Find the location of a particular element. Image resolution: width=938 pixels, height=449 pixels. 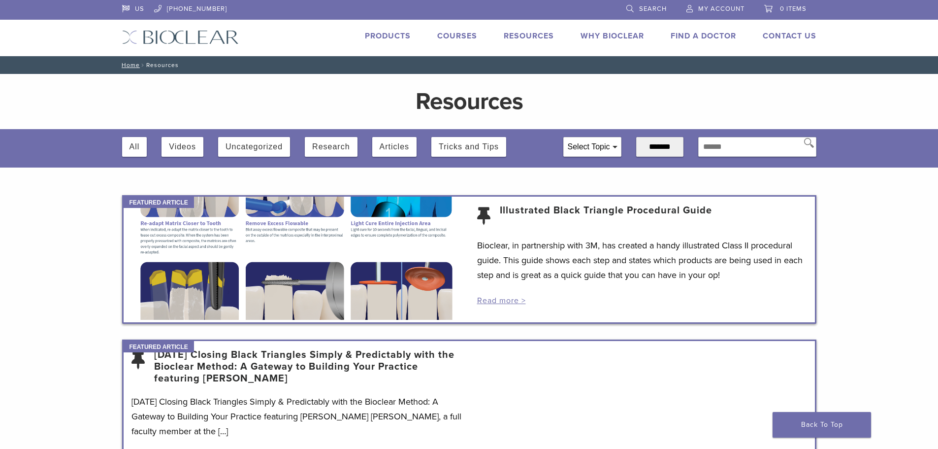

nav: Resources is located at coordinates (469, 65).